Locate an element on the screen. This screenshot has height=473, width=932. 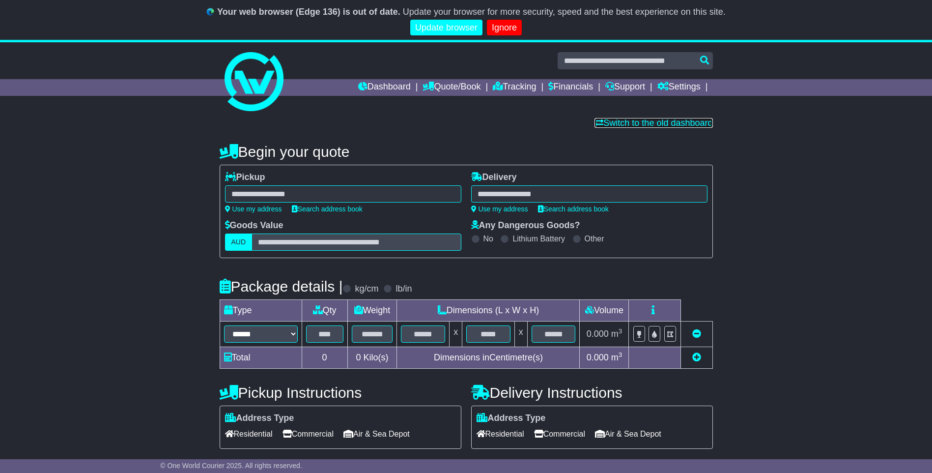
label: kg/cm is located at coordinates (367, 289).